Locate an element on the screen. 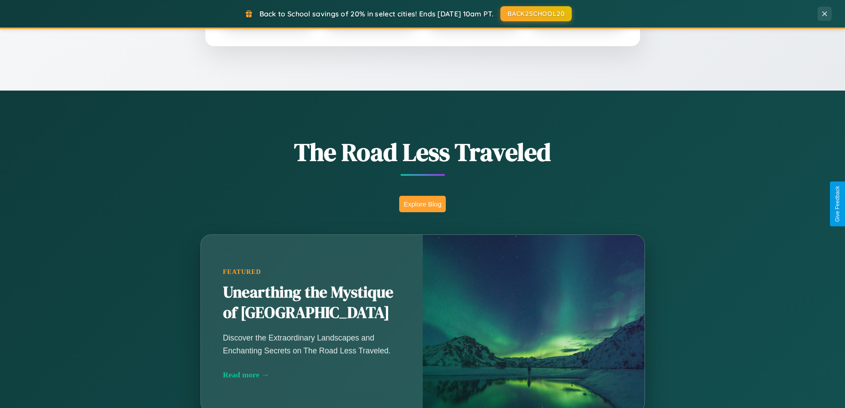 Image resolution: width=845 pixels, height=408 pixels. div: Read more → is located at coordinates (312, 374).